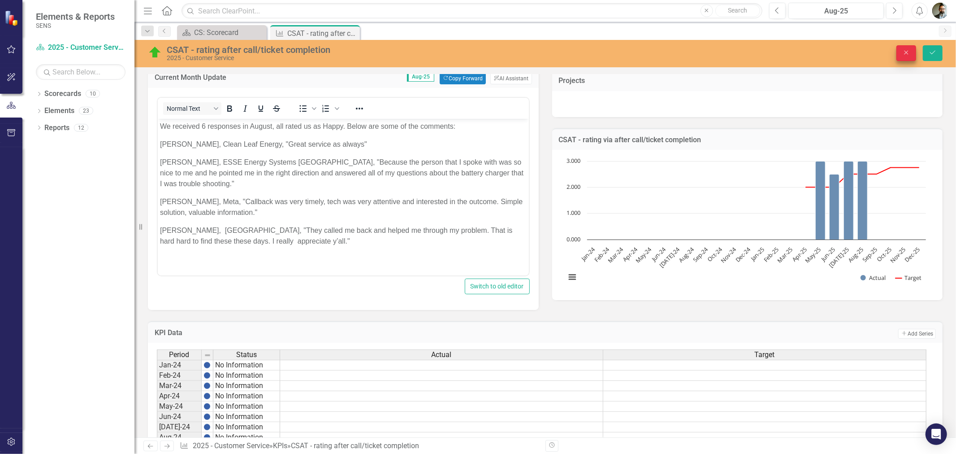 The width and height of the screenshot is (956, 454). What do you see at coordinates (728, 255) in the screenshot?
I see `text: Nov-24` at bounding box center [728, 255].